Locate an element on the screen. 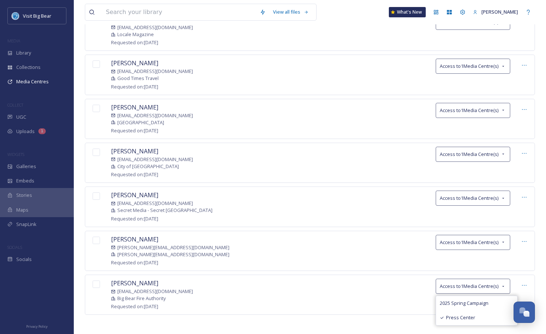 Image resolution: width=546 pixels, height=334 pixels. span: Good Times Travel is located at coordinates (138, 78).